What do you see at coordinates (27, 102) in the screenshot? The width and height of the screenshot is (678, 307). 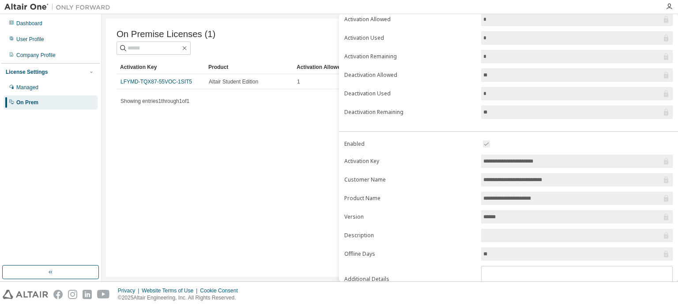 I see `div: On Prem` at bounding box center [27, 102].